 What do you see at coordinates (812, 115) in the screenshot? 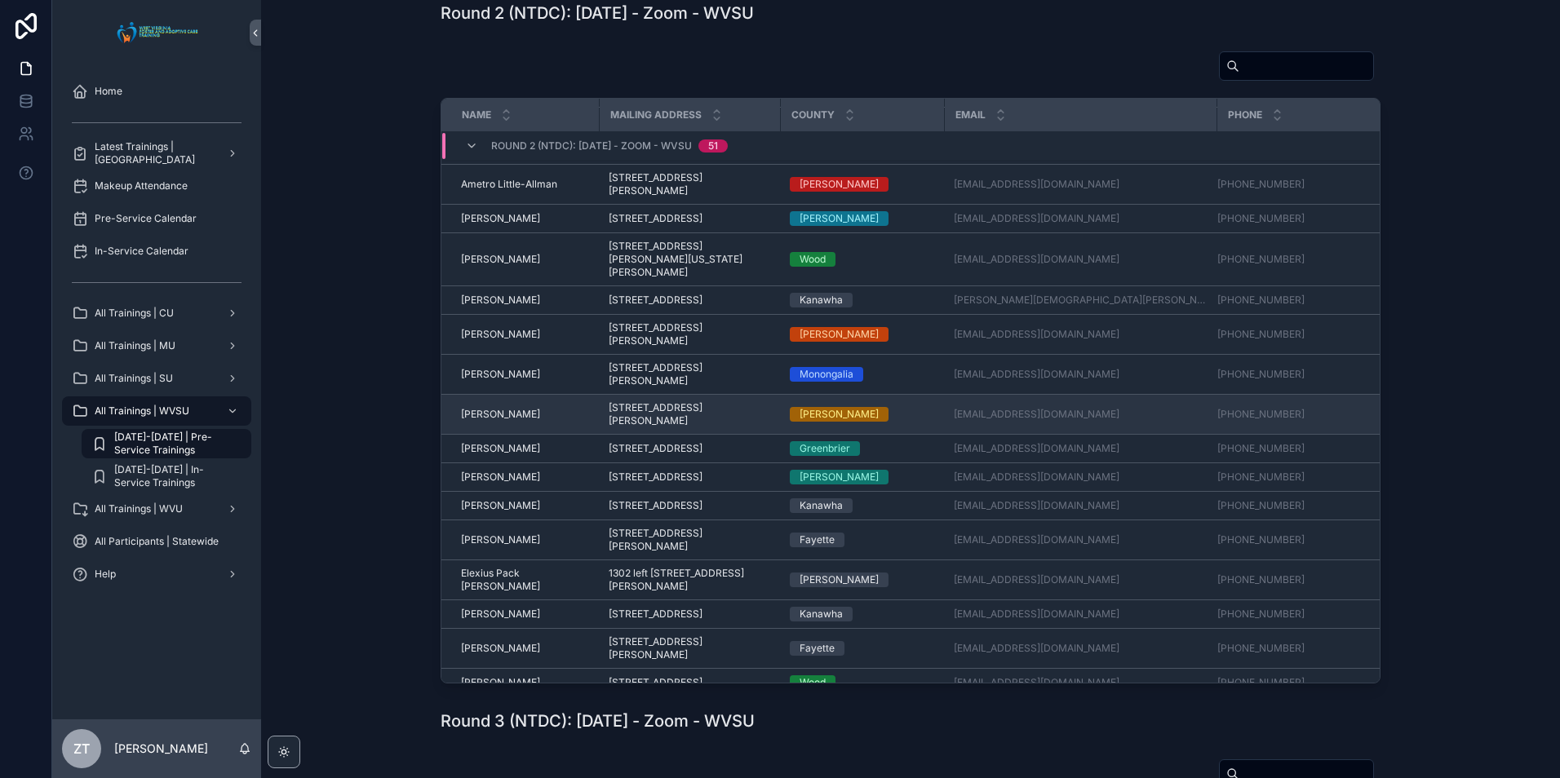
I see `span: County` at bounding box center [812, 115].